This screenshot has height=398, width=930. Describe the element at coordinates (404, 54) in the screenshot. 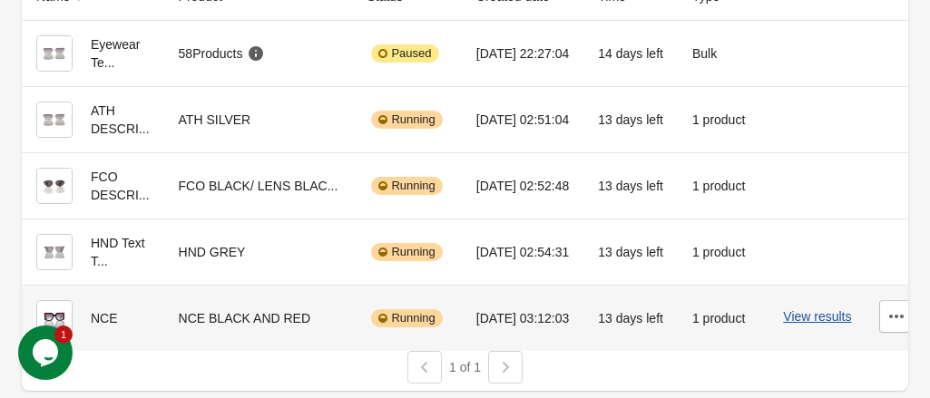

I see `div: Paused` at that location.